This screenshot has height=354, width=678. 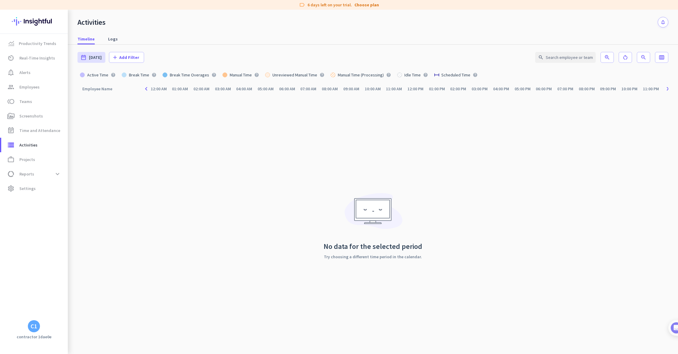 What do you see at coordinates (668, 89) in the screenshot?
I see `i: navigate_next` at bounding box center [668, 89].